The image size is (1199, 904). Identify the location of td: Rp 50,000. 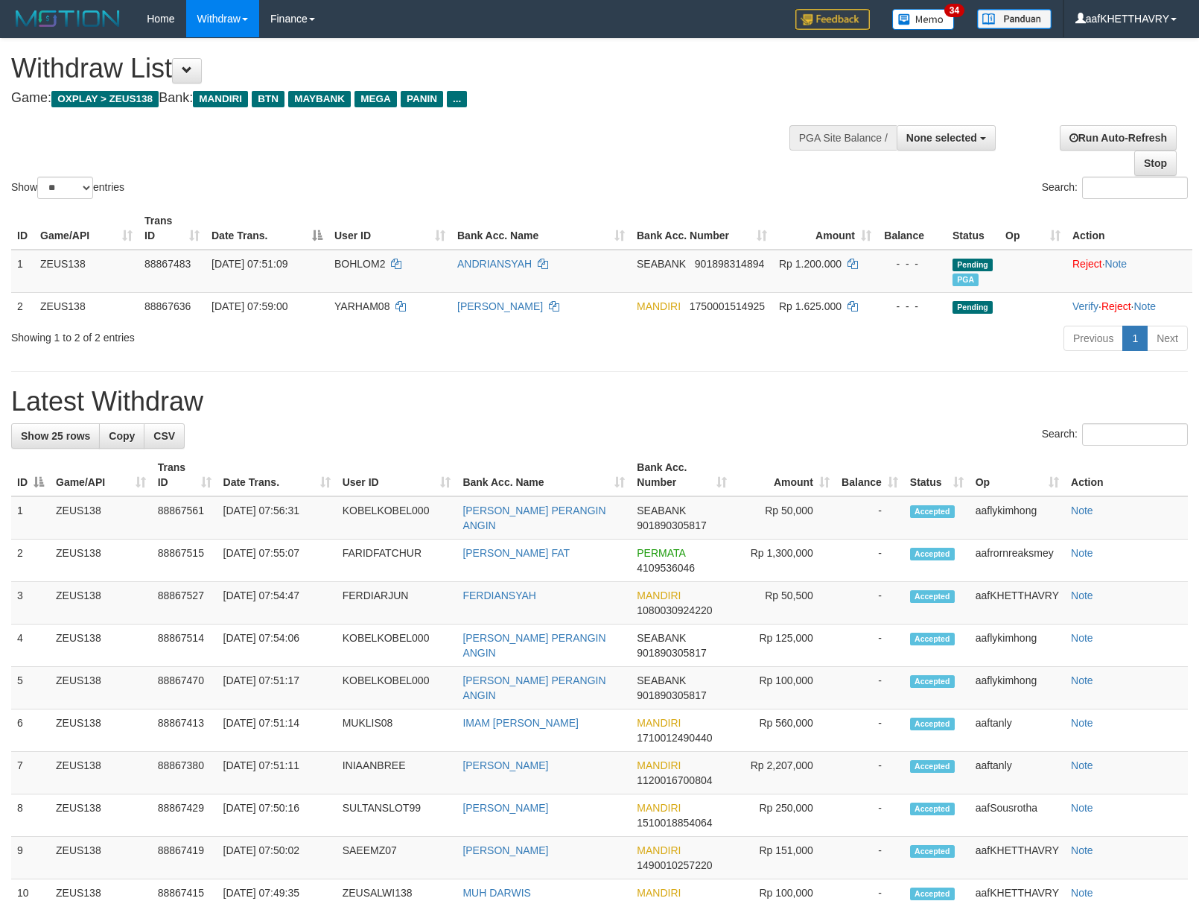
(785, 518).